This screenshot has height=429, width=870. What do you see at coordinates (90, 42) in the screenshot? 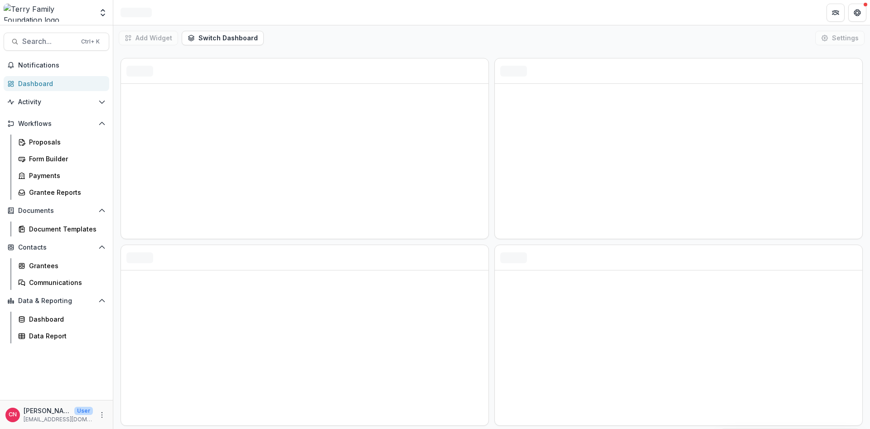
I see `div: Ctrl + K` at bounding box center [90, 42].